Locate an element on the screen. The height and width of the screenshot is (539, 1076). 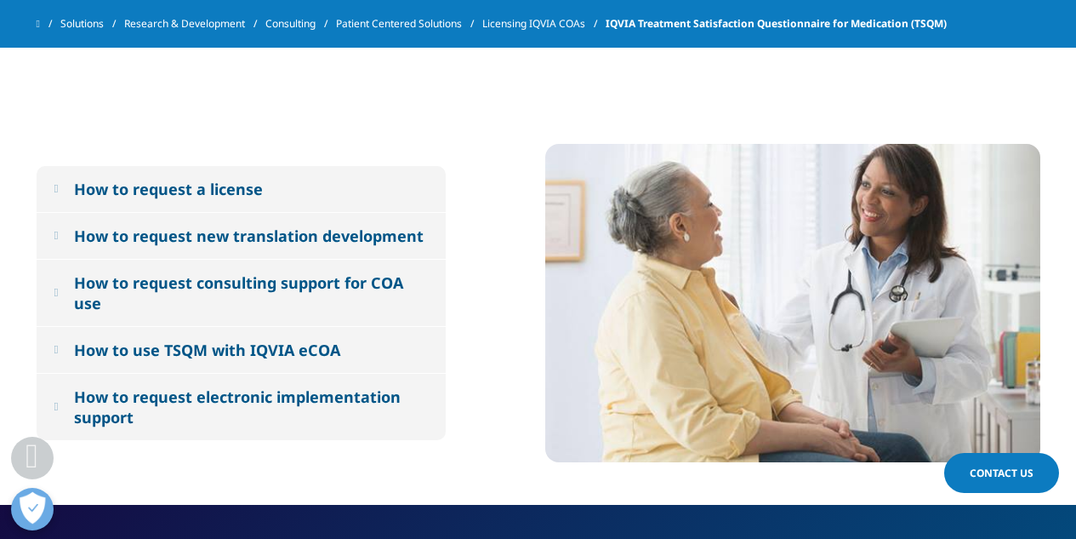
a: Consulting is located at coordinates (300, 24).